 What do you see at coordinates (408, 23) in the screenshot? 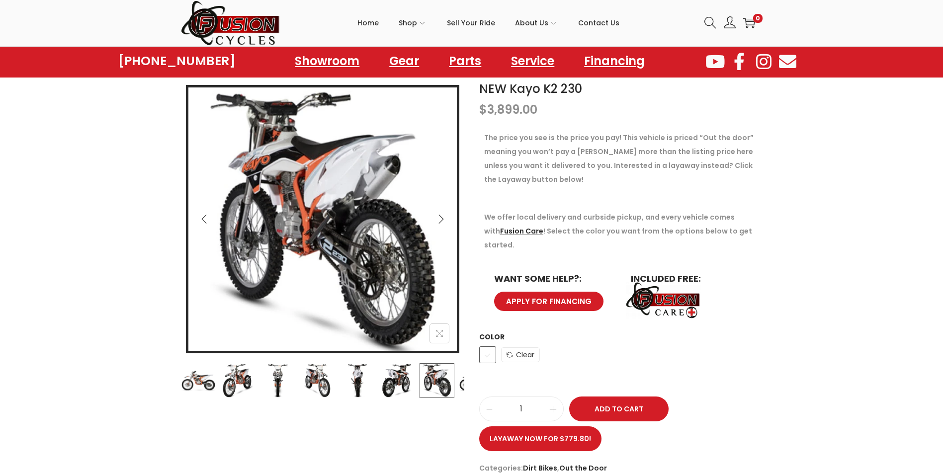
I see `span: Shop` at bounding box center [408, 23].